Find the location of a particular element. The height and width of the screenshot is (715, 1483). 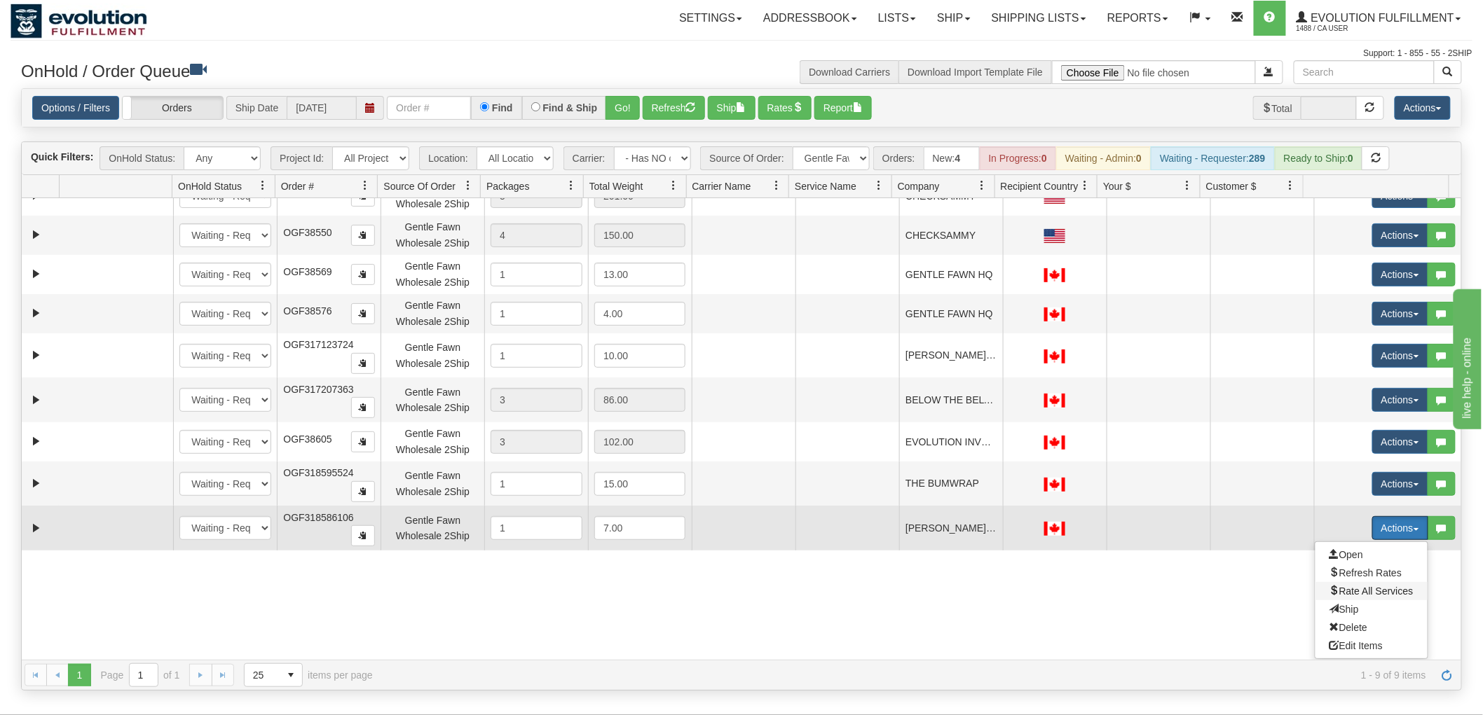

a: Service Name filter column settings is located at coordinates (879, 186).